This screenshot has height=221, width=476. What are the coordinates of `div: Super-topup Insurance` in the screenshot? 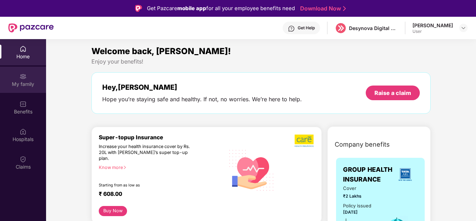 It's located at (161, 137).